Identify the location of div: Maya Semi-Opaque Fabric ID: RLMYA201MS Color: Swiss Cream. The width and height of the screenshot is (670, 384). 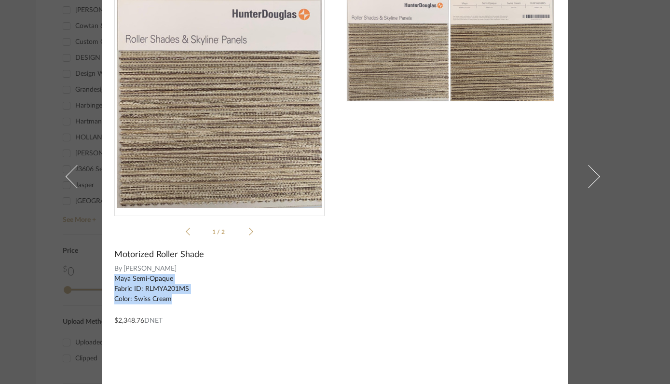
(219, 289).